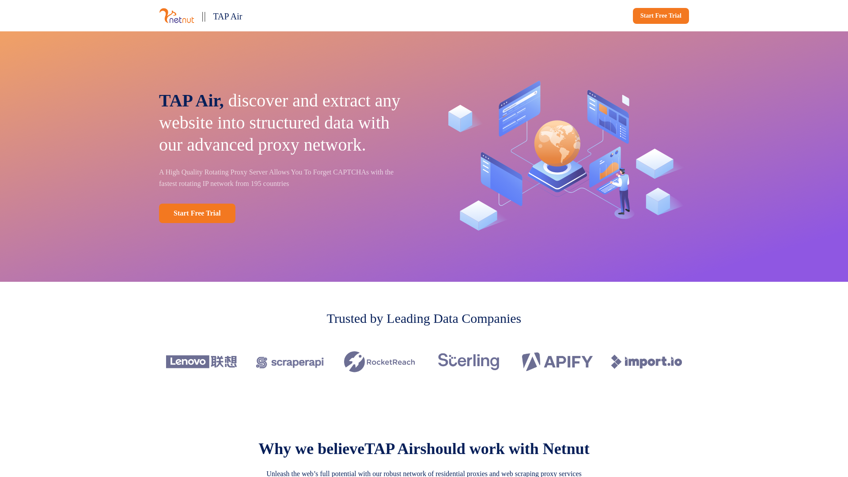 The height and width of the screenshot is (477, 848). I want to click on p: Why we believe should work with Netnut, so click(423, 449).